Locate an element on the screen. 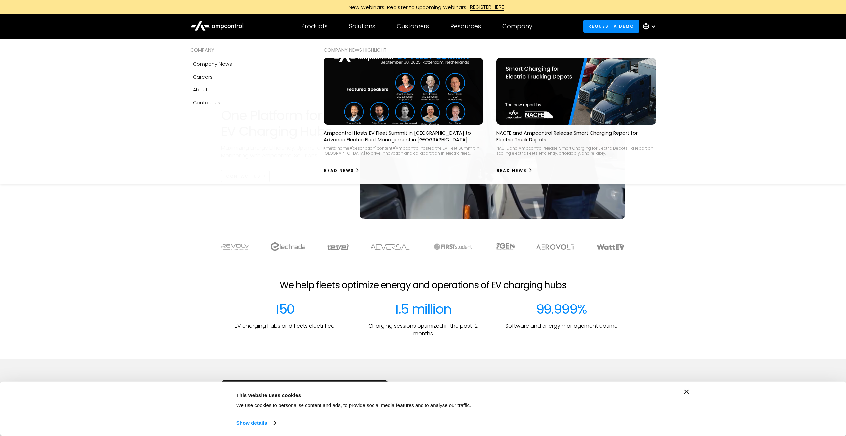 Image resolution: width=846 pixels, height=436 pixels. div: Contact Us is located at coordinates (207, 103).